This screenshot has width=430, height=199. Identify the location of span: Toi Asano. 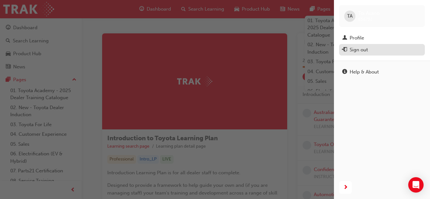
(369, 13).